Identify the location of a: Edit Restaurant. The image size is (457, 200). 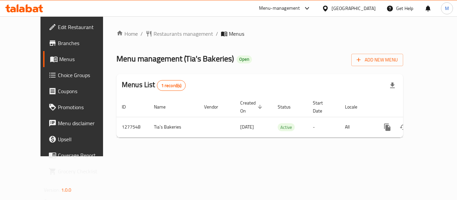
(80, 27).